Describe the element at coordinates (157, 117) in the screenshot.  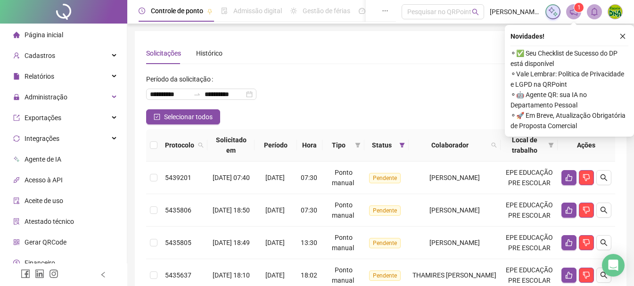
I see `span: check-square` at that location.